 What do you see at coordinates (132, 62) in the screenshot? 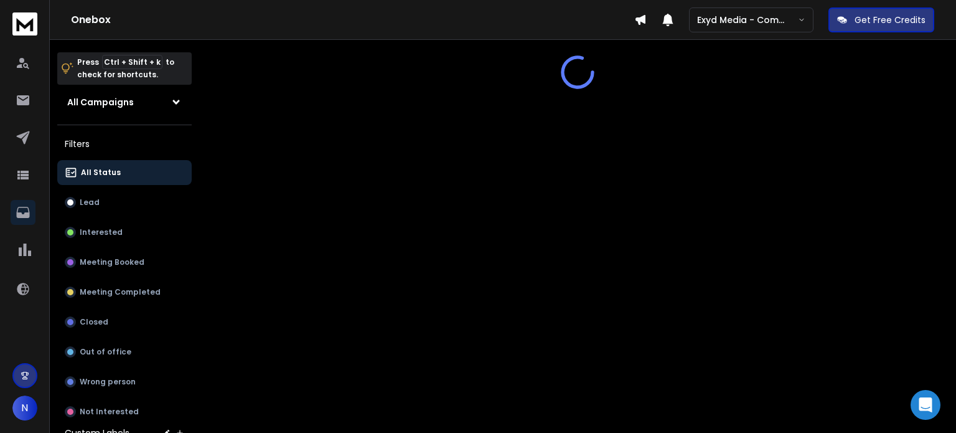
I see `span: Ctrl + Shift + k` at bounding box center [132, 62].